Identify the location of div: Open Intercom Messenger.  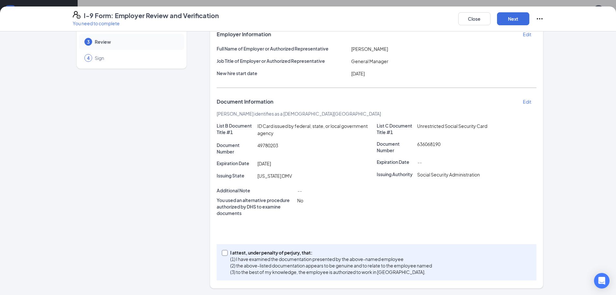
(602, 280).